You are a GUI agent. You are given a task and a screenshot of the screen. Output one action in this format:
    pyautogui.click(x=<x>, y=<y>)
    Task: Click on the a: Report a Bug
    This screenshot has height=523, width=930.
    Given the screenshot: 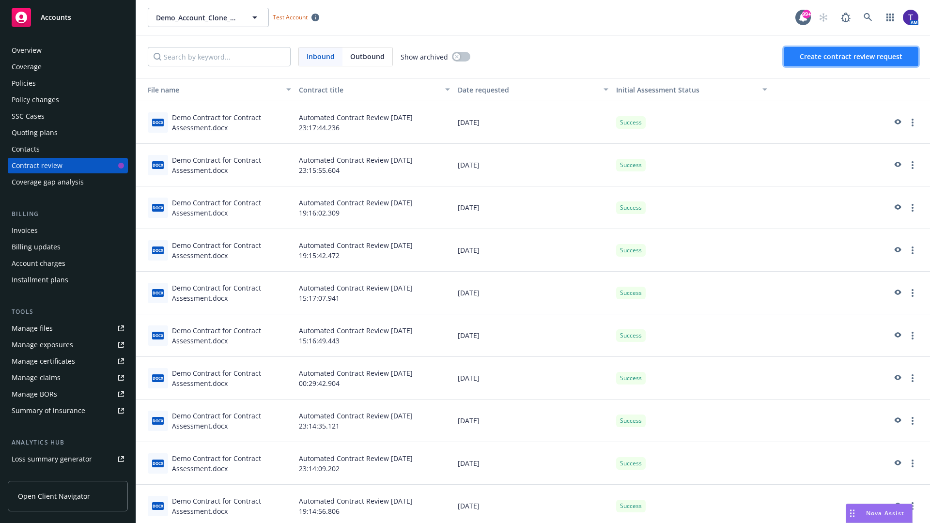 What is the action you would take?
    pyautogui.click(x=845, y=17)
    